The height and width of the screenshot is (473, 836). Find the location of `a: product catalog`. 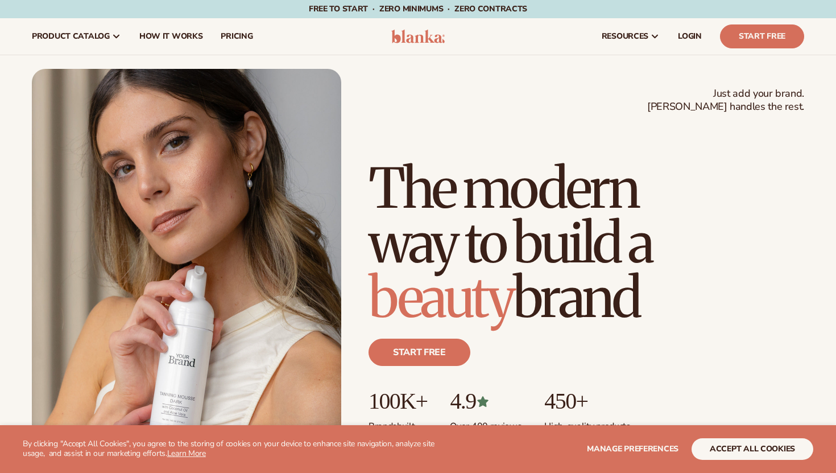

a: product catalog is located at coordinates (76, 36).